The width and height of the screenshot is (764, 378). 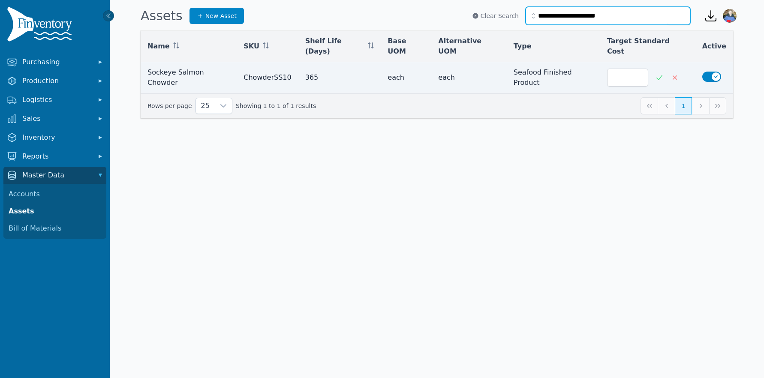 I want to click on span: Active, so click(x=714, y=46).